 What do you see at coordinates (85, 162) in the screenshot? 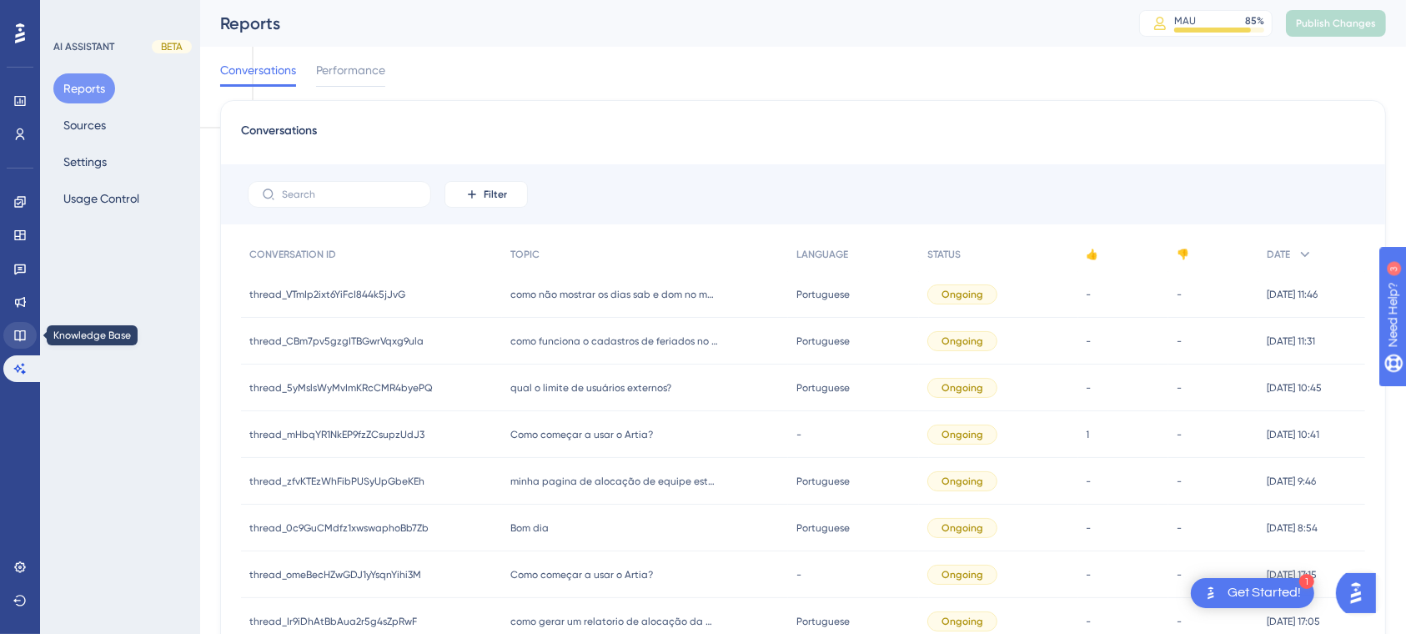
I see `button: Settings` at bounding box center [85, 162].